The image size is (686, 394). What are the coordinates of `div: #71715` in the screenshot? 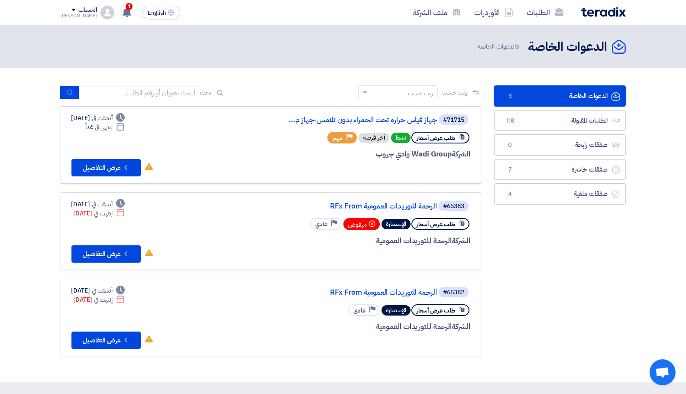 It's located at (454, 120).